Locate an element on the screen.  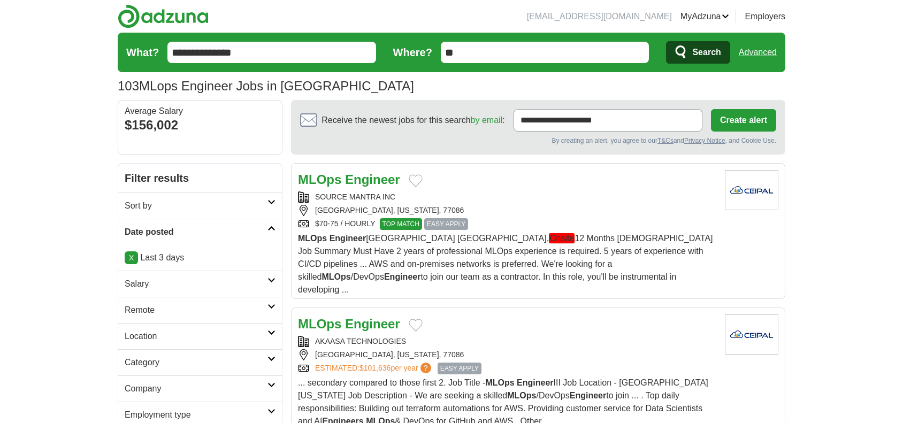
h2: Filter results is located at coordinates (200, 178).